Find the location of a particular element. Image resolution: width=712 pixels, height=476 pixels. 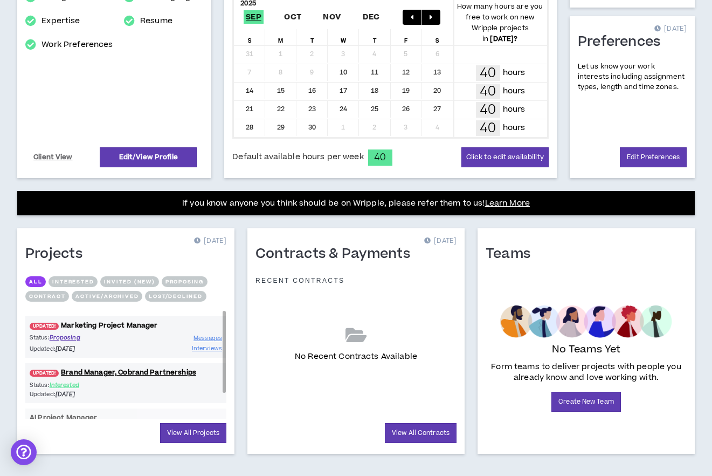

button: Lost/Declined is located at coordinates (175, 296).